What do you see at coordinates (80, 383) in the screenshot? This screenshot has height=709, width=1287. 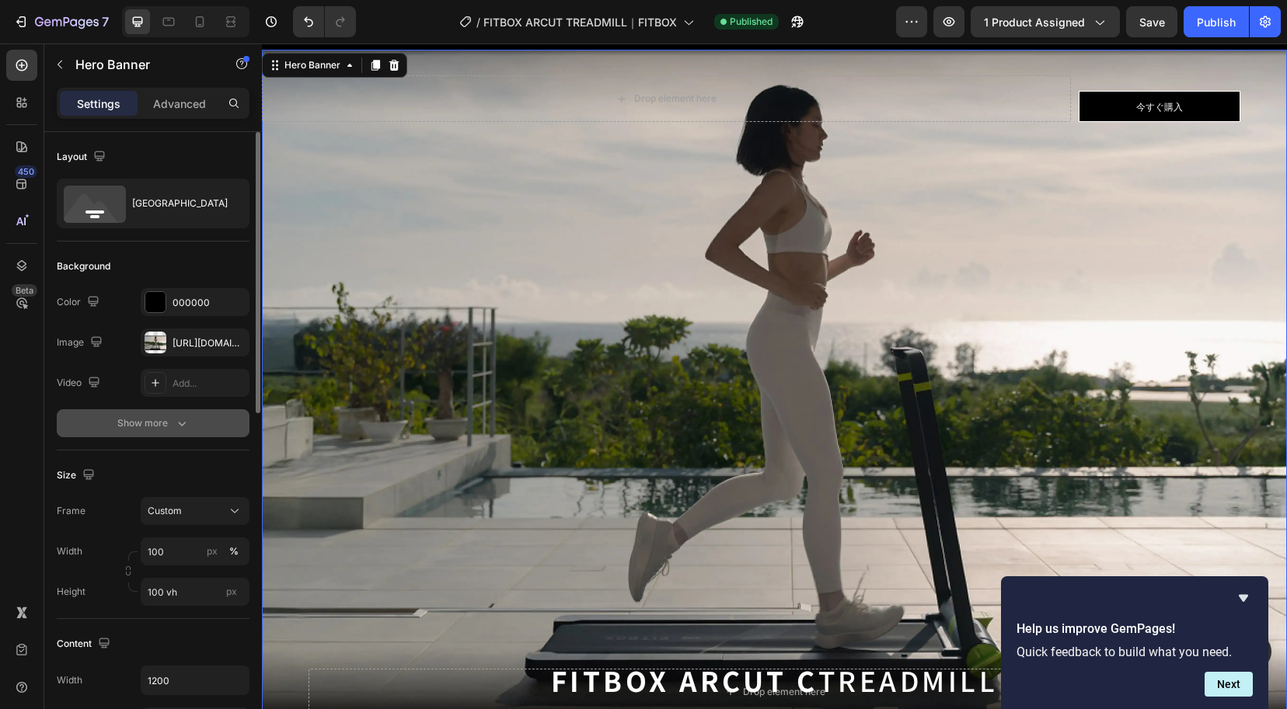 I see `div: Video` at bounding box center [80, 383].